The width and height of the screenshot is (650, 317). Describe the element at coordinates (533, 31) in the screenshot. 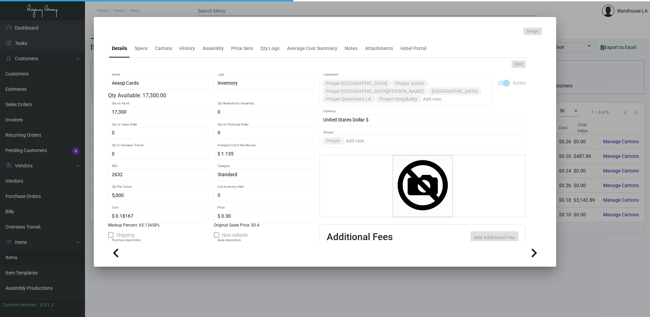

I see `button: Merge` at that location.